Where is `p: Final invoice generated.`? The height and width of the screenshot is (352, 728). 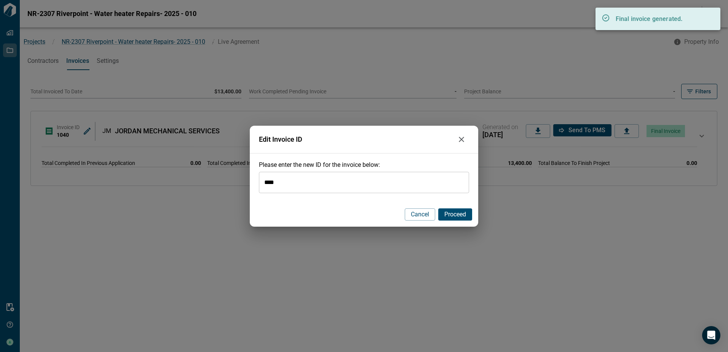 p: Final invoice generated. is located at coordinates (662, 19).